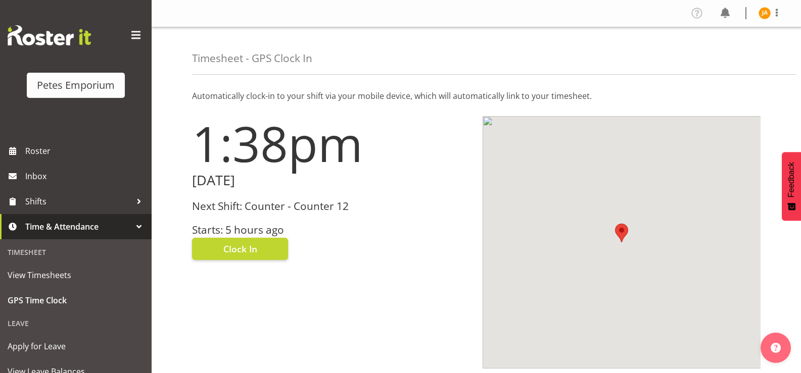 Image resolution: width=801 pixels, height=373 pixels. What do you see at coordinates (78, 202) in the screenshot?
I see `span: Shifts` at bounding box center [78, 202].